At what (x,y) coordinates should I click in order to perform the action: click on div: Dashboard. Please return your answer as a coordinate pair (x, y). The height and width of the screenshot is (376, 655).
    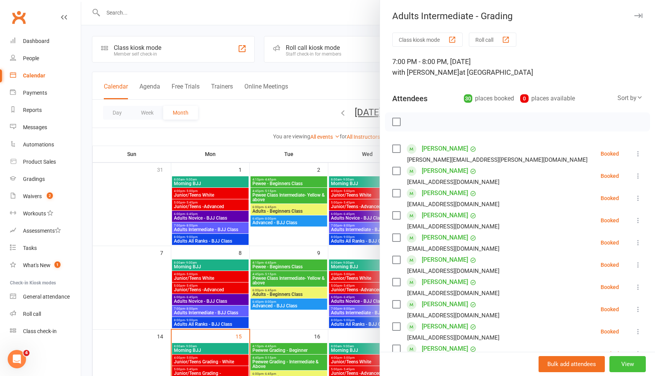
    Looking at the image, I should click on (36, 41).